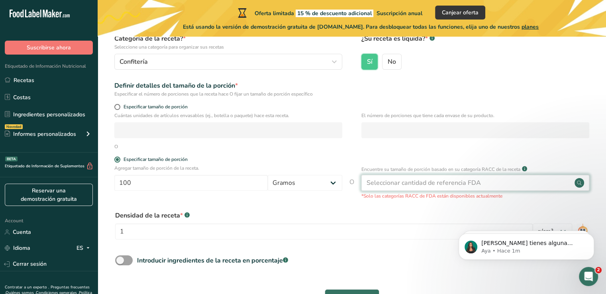 The height and width of the screenshot is (294, 606). What do you see at coordinates (475, 42) in the screenshot?
I see `label: ¿Su receta es líquida?` at bounding box center [475, 42].